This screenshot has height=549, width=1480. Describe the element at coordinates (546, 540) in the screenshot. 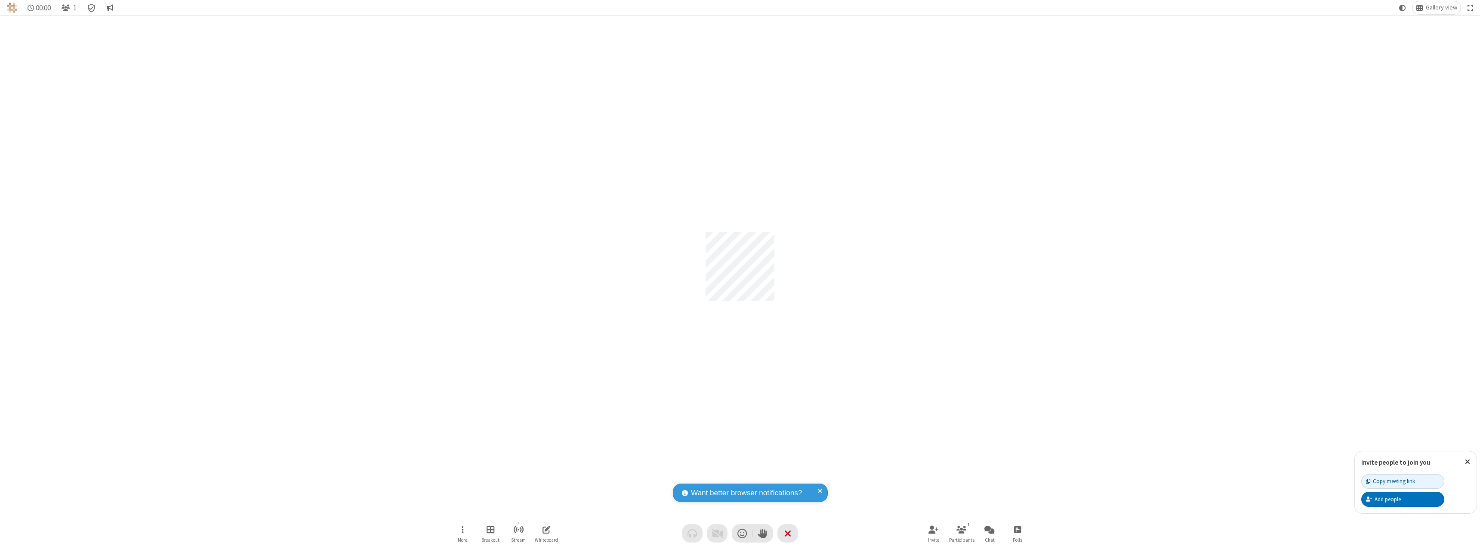

I see `span: Whiteboard` at that location.